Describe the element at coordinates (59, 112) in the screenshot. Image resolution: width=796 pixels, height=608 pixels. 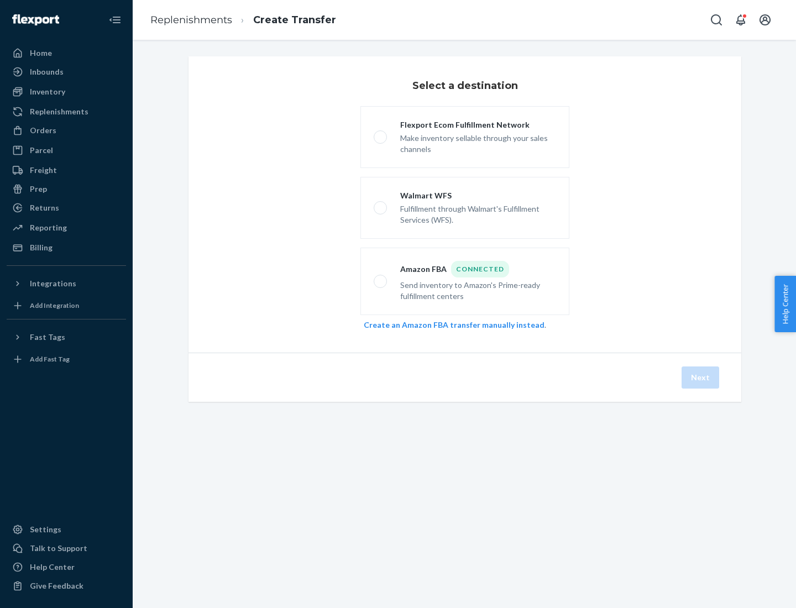
I see `div: Replenishments` at that location.